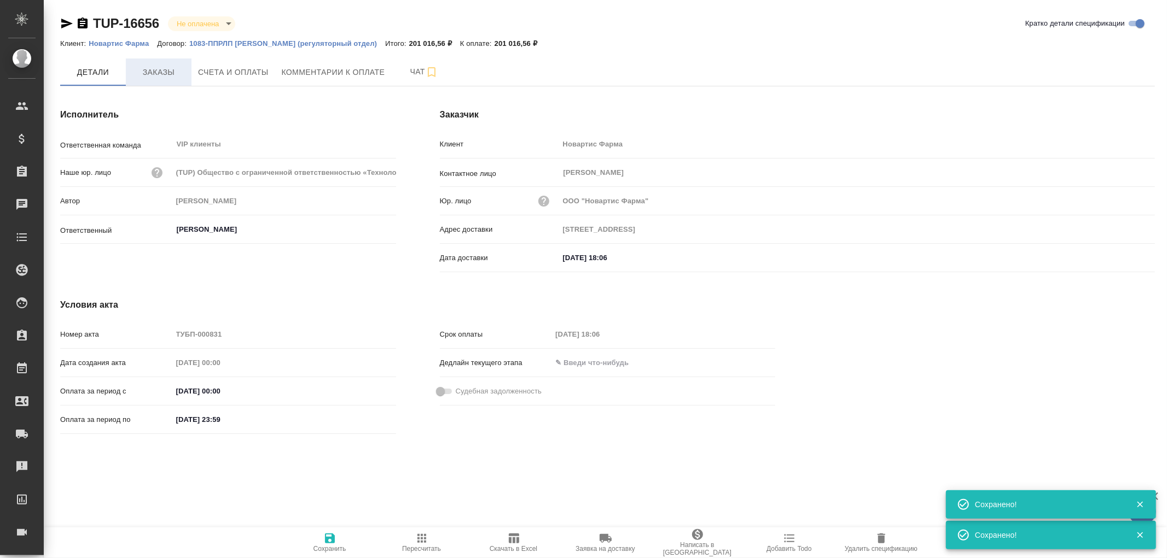 This screenshot has width=1167, height=558. Describe the element at coordinates (499, 144) in the screenshot. I see `p: Клиент` at that location.